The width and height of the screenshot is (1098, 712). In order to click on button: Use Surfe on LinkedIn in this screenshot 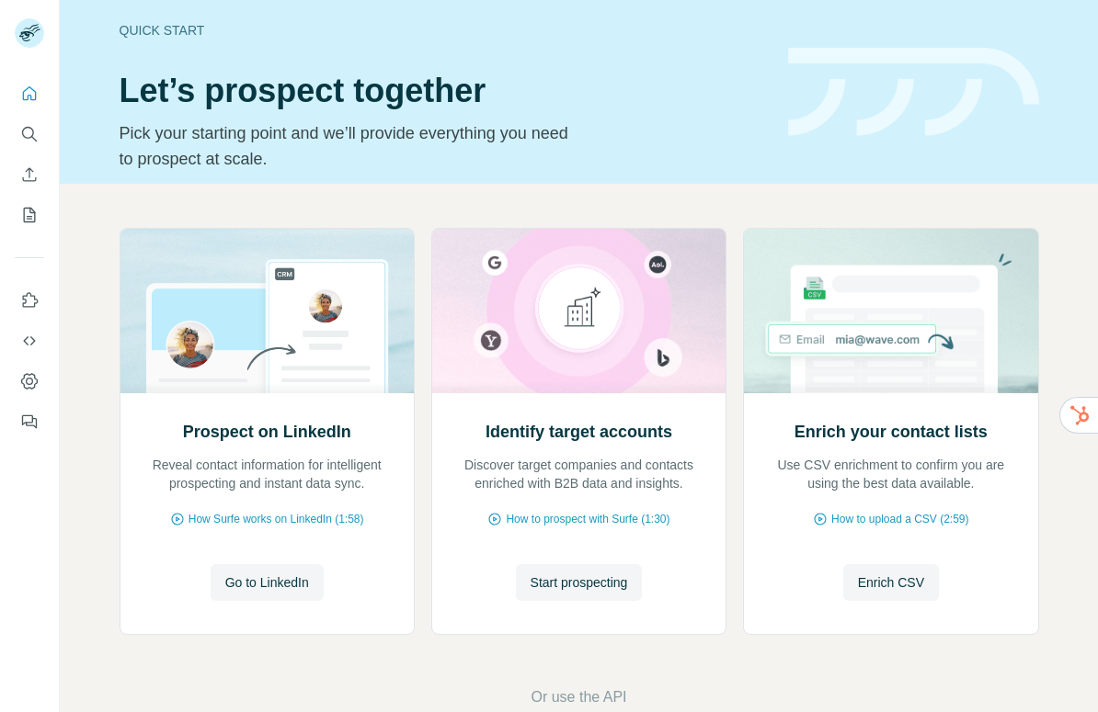, I will do `click(29, 301)`.